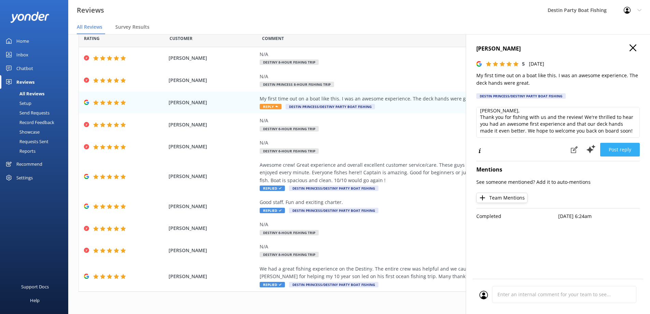 The image size is (650, 314). I want to click on a: Setup, so click(36, 103).